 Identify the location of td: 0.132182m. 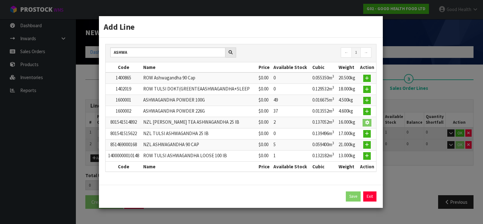
(324, 156).